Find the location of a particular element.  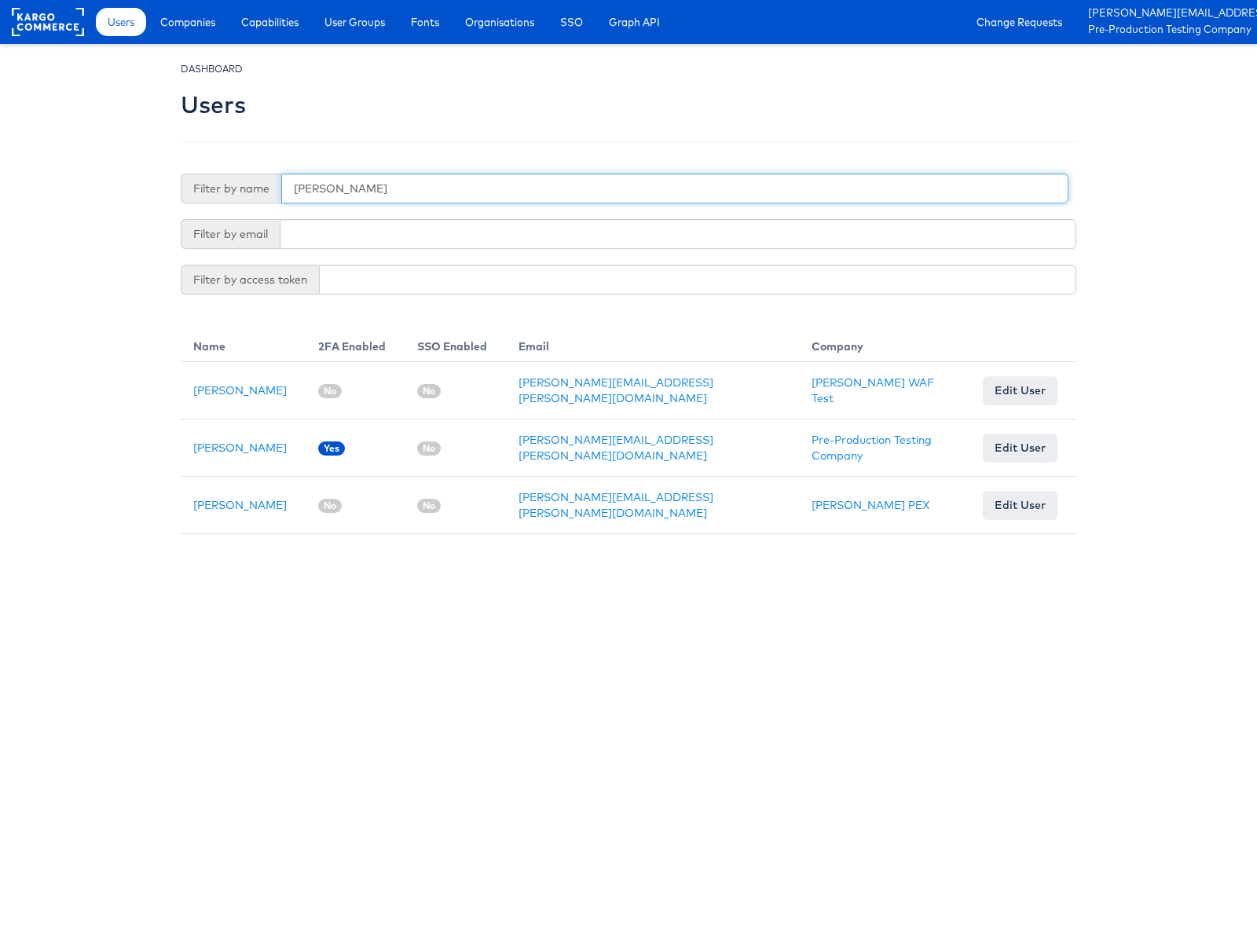

span: Filter by name is located at coordinates (231, 188).